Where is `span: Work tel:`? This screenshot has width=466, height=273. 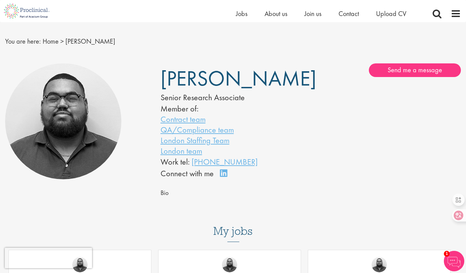 span: Work tel: is located at coordinates (175, 162).